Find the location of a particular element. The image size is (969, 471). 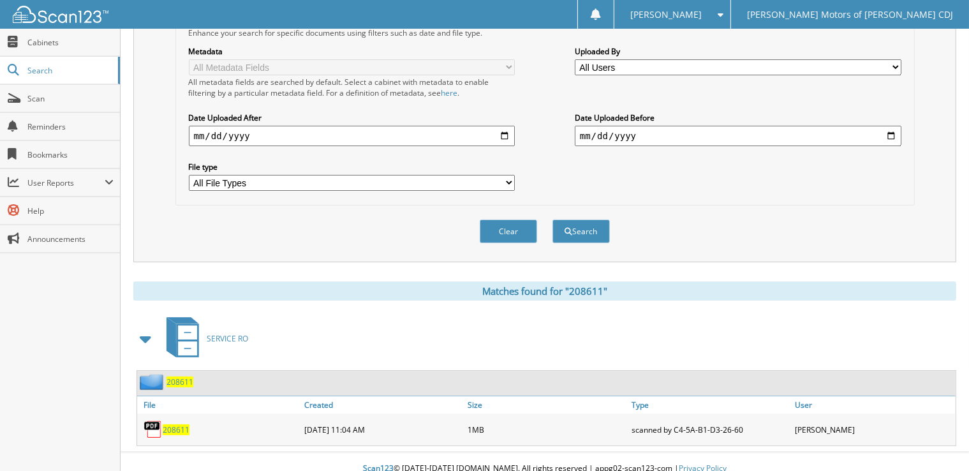

img: folder2.png is located at coordinates (153, 381).